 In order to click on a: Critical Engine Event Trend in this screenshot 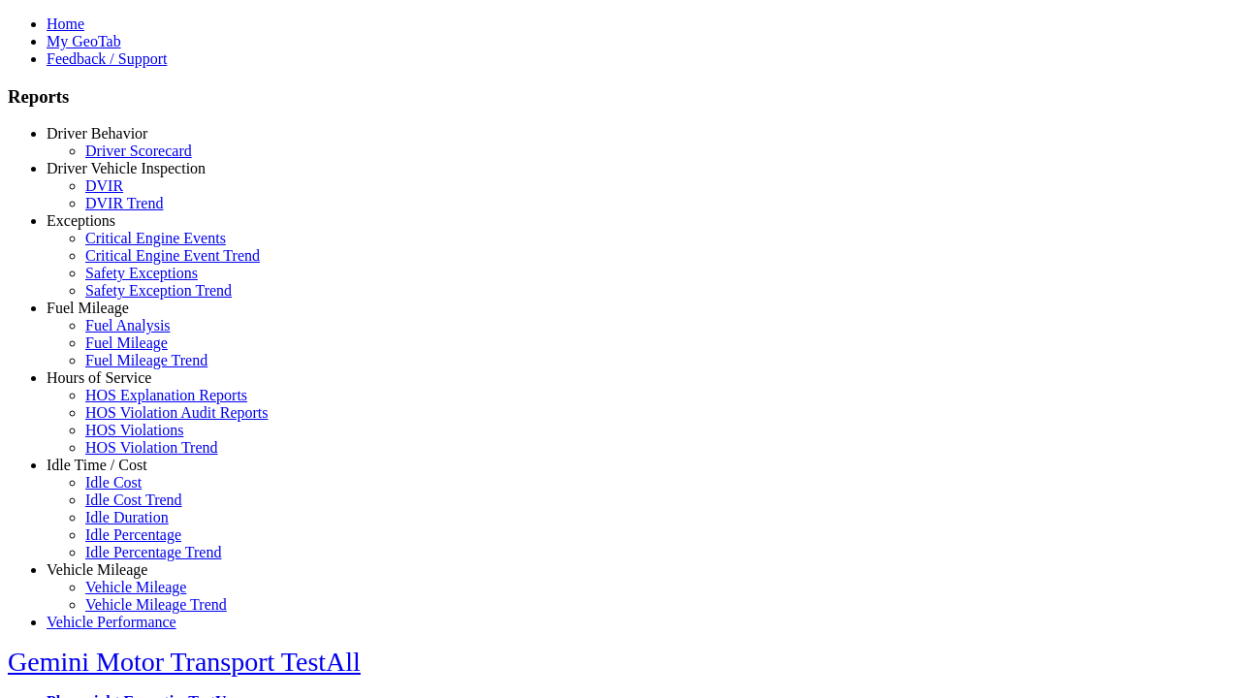, I will do `click(173, 255)`.